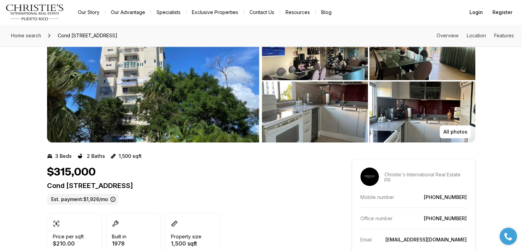  Describe the element at coordinates (215, 12) in the screenshot. I see `a: Exclusive Properties` at that location.